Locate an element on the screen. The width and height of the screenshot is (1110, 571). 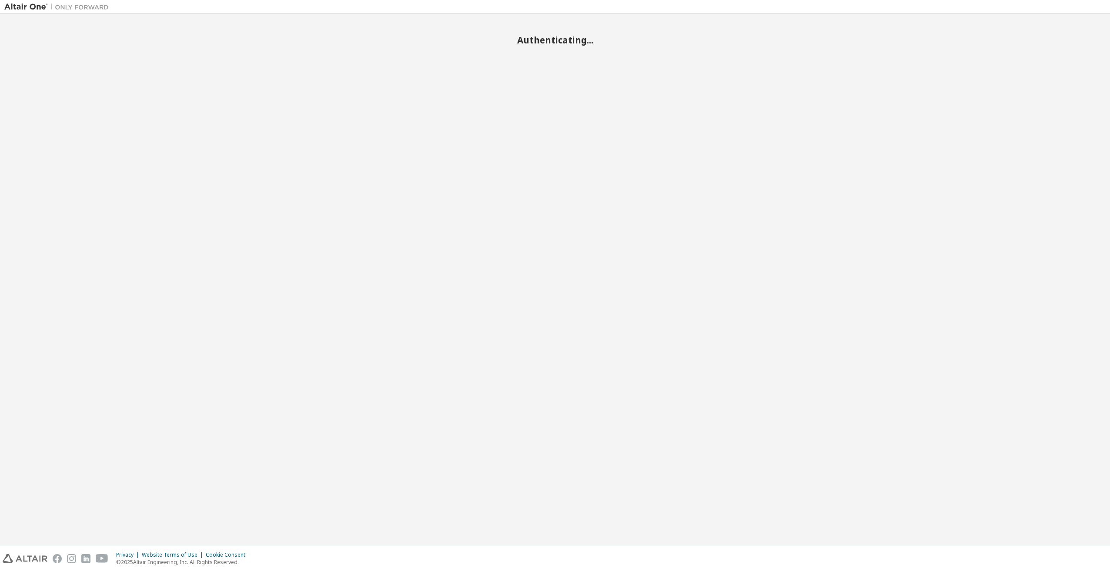
img: youtube.svg is located at coordinates (102, 559).